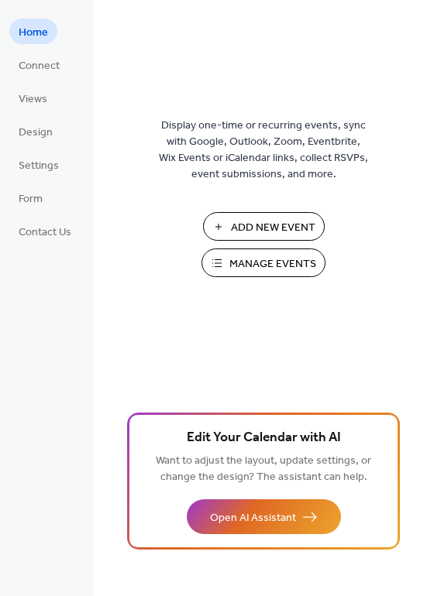 The height and width of the screenshot is (596, 434). What do you see at coordinates (30, 199) in the screenshot?
I see `span: Form` at bounding box center [30, 199].